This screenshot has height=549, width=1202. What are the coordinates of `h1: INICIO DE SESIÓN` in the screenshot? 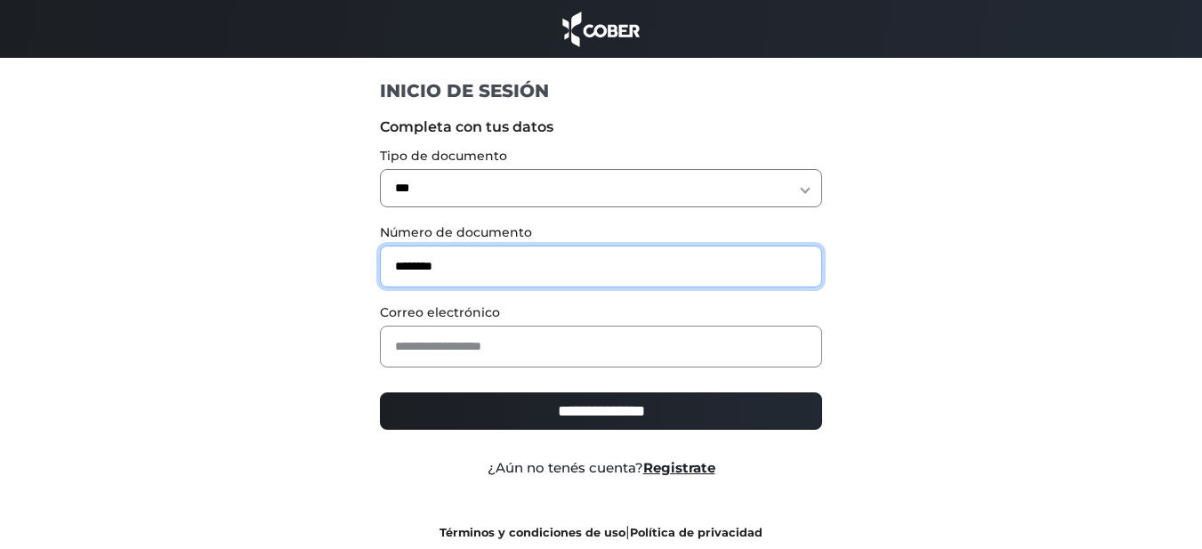 It's located at (601, 91).